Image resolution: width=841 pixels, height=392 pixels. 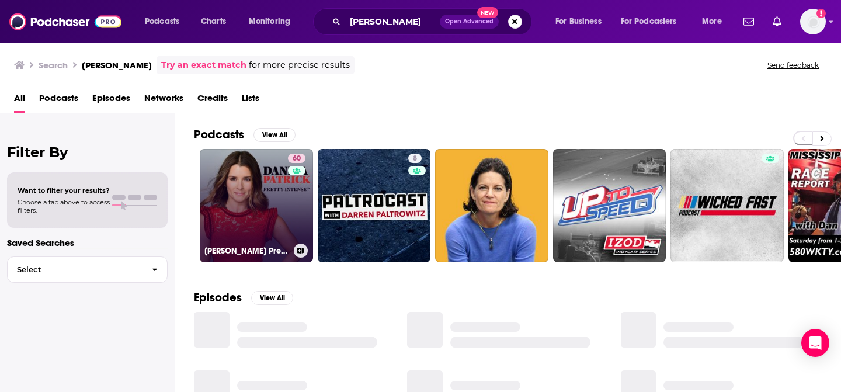 What do you see at coordinates (213, 100) in the screenshot?
I see `a: Credits` at bounding box center [213, 100].